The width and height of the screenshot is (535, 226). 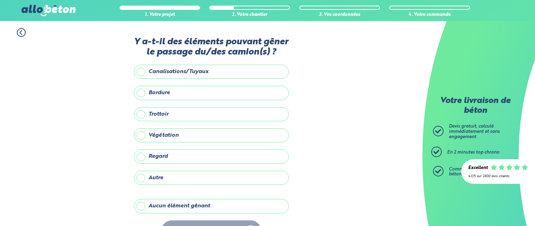 What do you see at coordinates (211, 72) in the screenshot?
I see `label: Canalisations/Tuyaux` at bounding box center [211, 72].